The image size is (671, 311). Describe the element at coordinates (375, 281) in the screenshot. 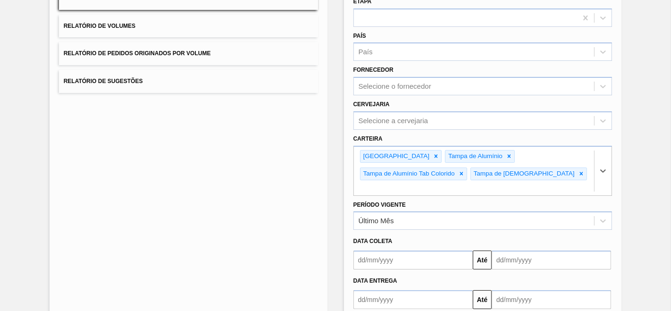

I see `span: Data entrega` at that location.